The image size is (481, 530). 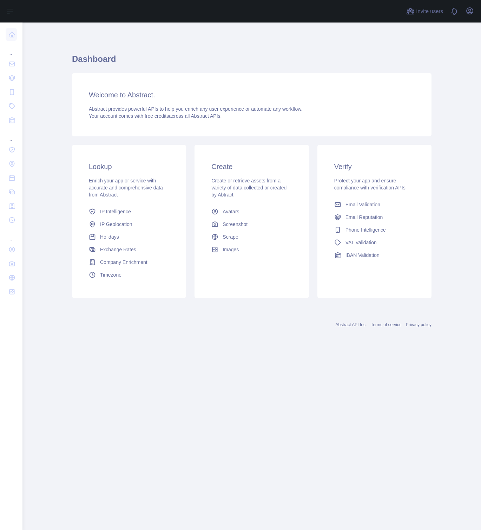 I want to click on h3: Verify, so click(x=375, y=167).